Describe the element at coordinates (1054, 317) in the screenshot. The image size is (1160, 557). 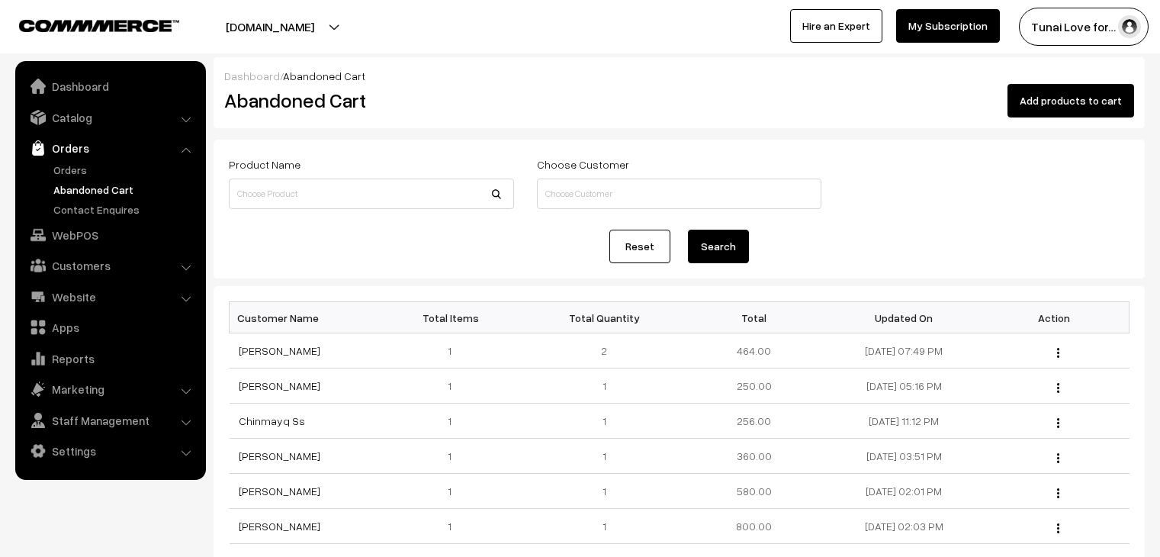
I see `th: Action` at that location.